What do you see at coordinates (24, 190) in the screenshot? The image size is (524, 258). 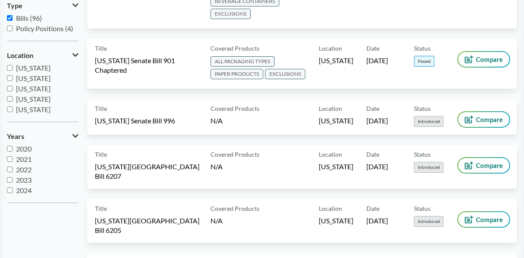 I see `span: 2024` at bounding box center [24, 190].